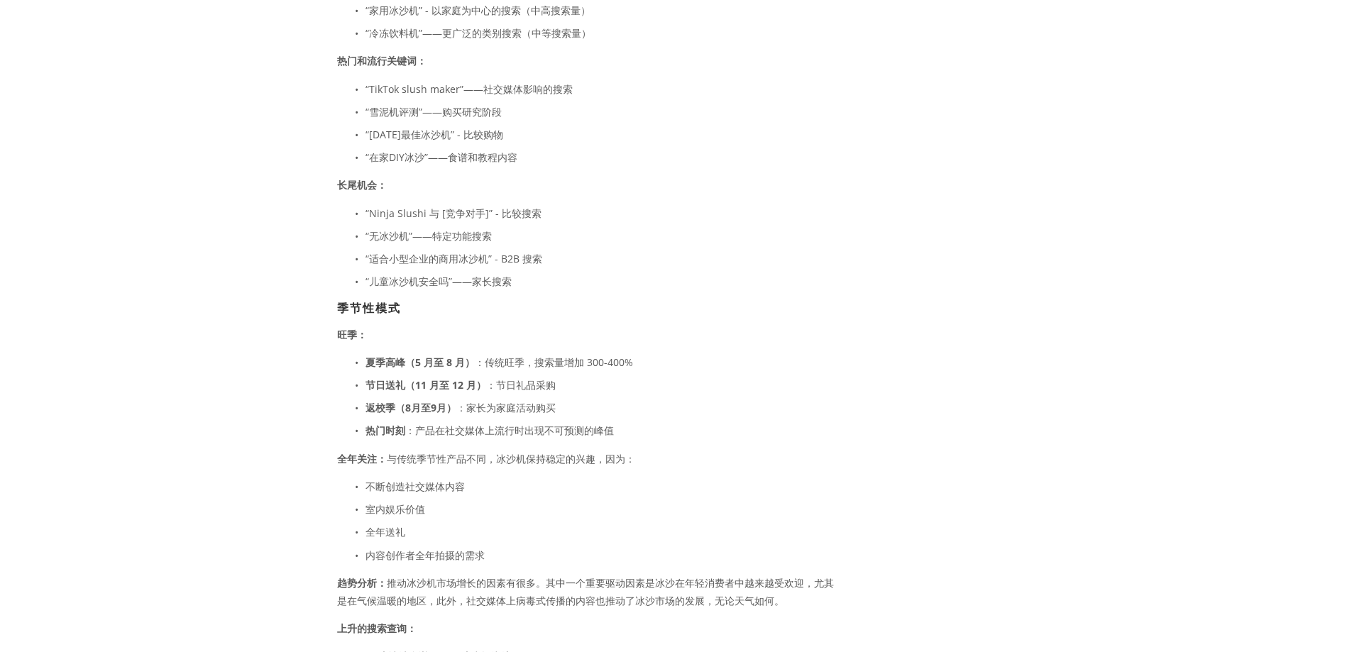  What do you see at coordinates (469, 89) in the screenshot?
I see `font: “TikTok slush maker”——社交媒体影响的搜索` at bounding box center [469, 89].